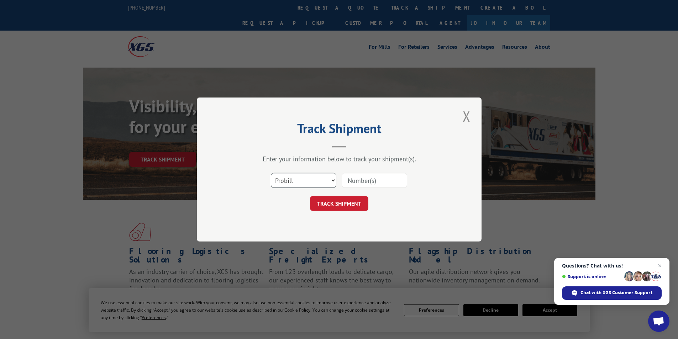  Describe the element at coordinates (374, 180) in the screenshot. I see `input: Number(s)` at that location.